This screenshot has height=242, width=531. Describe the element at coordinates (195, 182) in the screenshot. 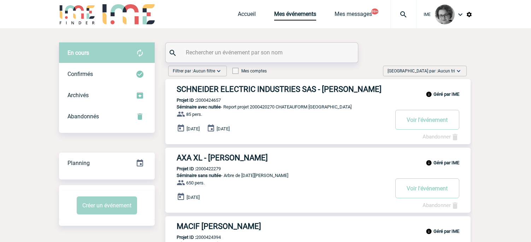

I see `span: 650 pers.` at that location.